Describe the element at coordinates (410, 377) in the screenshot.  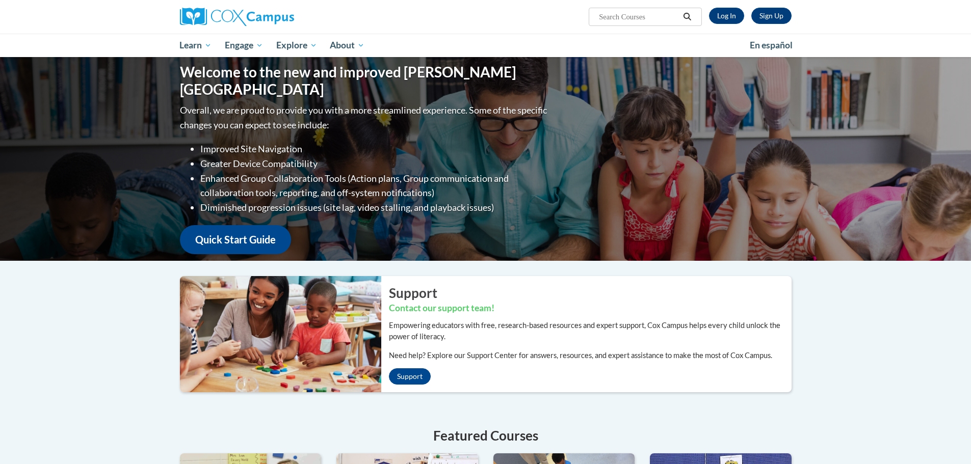
I see `a: Support` at that location.